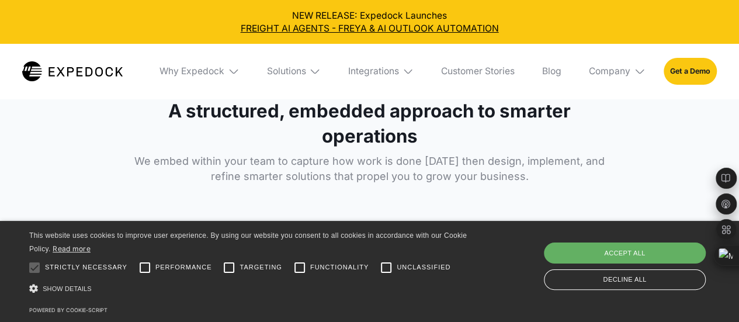 The width and height of the screenshot is (739, 322). Describe the element at coordinates (183, 267) in the screenshot. I see `span: Performance` at that location.